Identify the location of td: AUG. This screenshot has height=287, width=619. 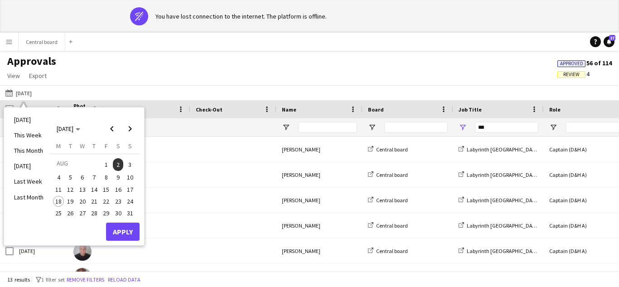
(76, 164).